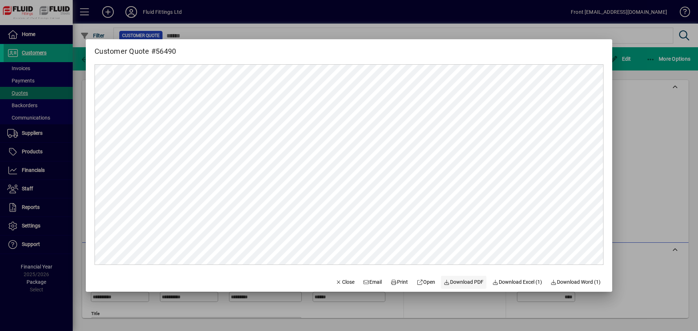 The height and width of the screenshot is (331, 698). What do you see at coordinates (517, 283) in the screenshot?
I see `button: Download Excel (1)` at bounding box center [517, 283].